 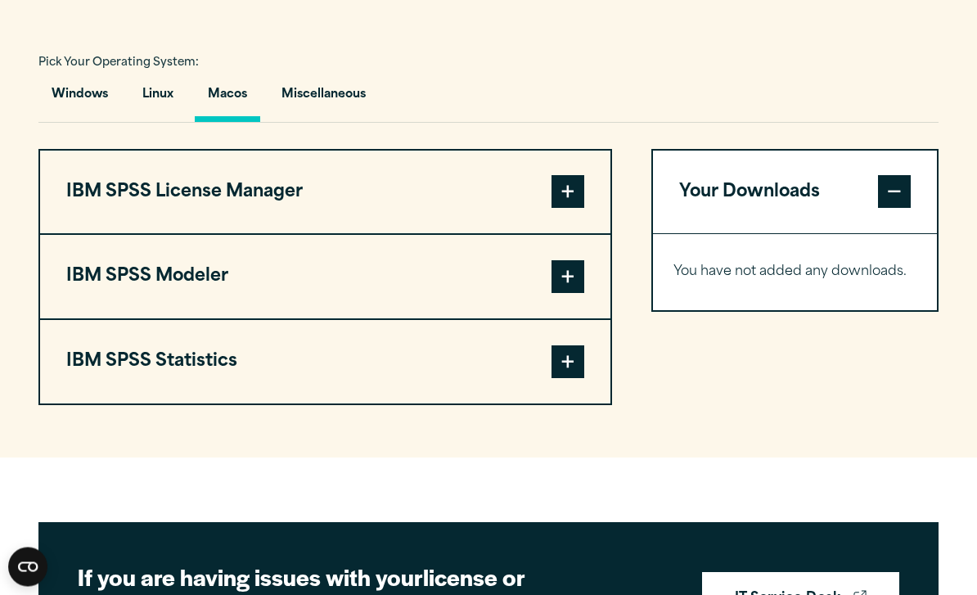 What do you see at coordinates (227, 99) in the screenshot?
I see `button: Macos` at bounding box center [227, 99].